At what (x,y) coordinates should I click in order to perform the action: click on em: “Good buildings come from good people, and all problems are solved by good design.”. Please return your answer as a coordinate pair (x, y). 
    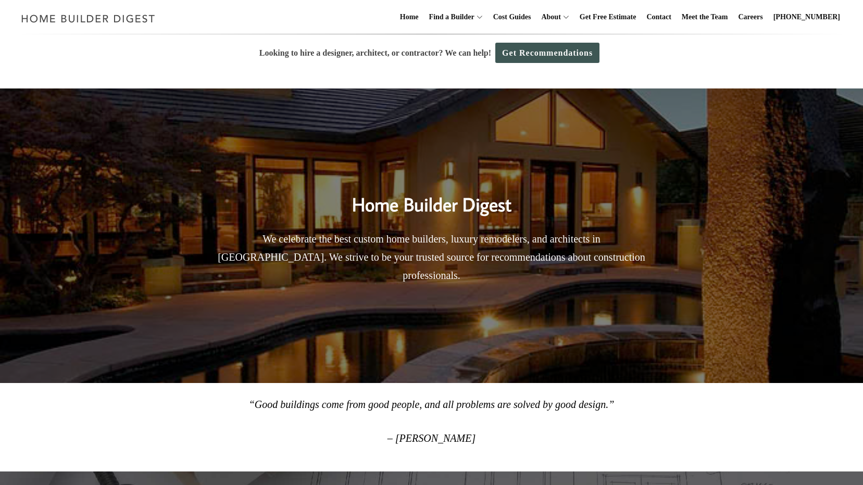
    Looking at the image, I should click on (432, 405).